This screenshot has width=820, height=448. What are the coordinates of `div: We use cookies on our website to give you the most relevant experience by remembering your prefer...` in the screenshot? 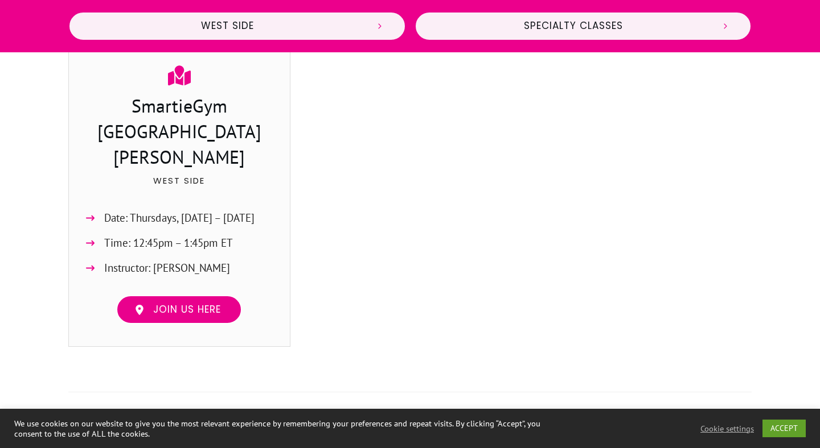 It's located at (291, 429).